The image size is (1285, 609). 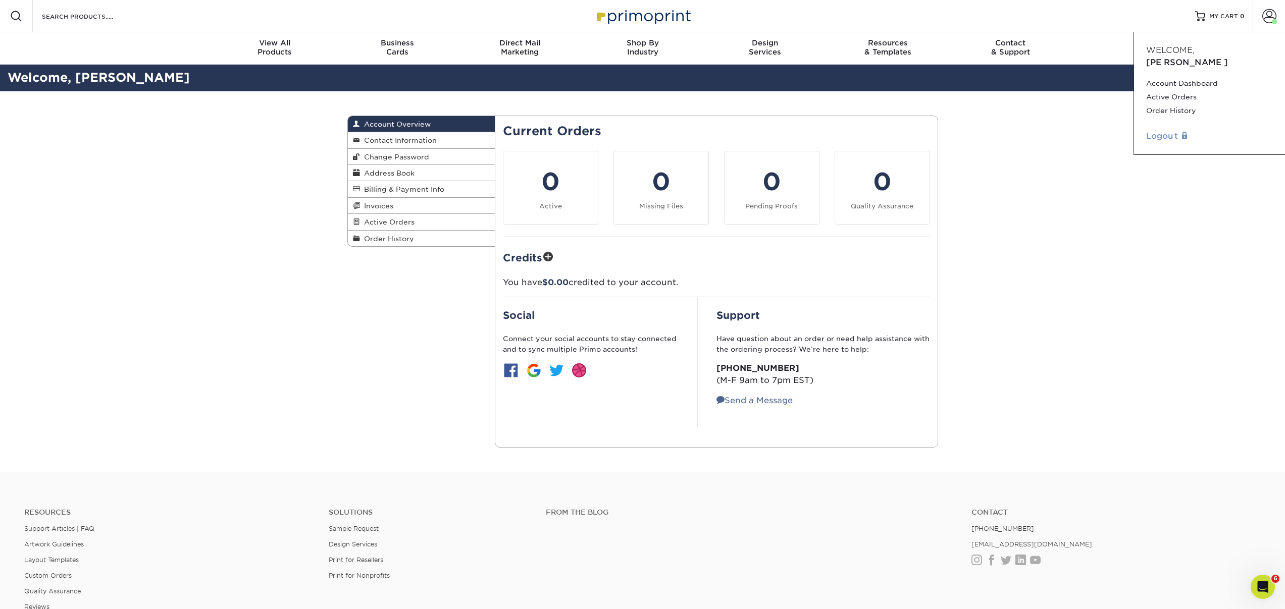 I want to click on input: SEARCH PRODUCTS....., so click(x=90, y=16).